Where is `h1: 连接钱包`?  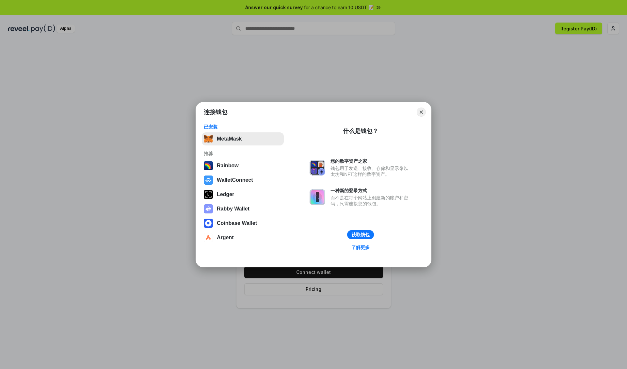
h1: 连接钱包 is located at coordinates (216, 112).